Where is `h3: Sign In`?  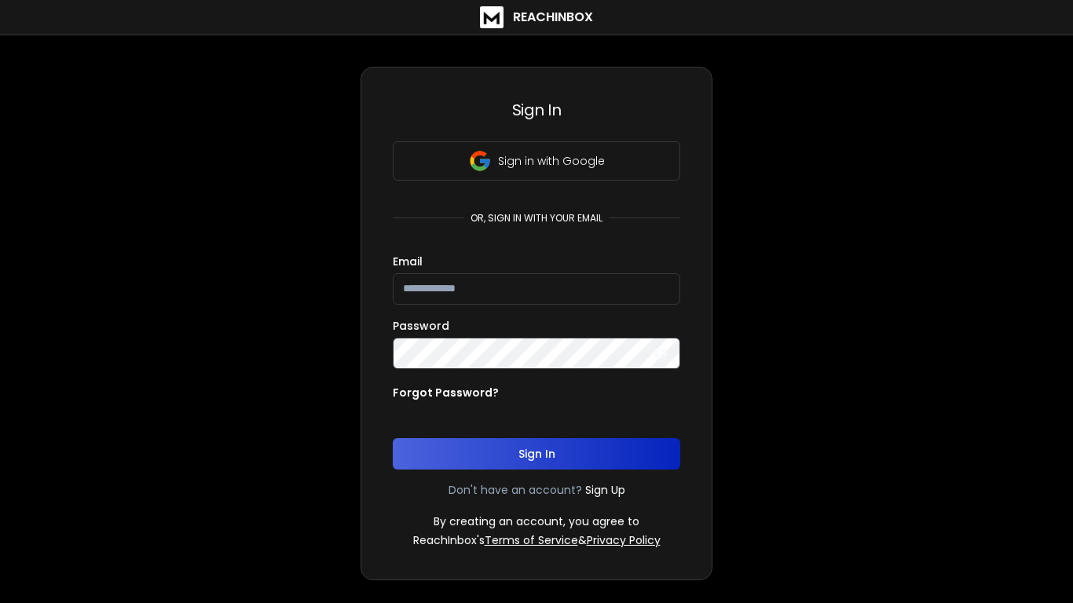
h3: Sign In is located at coordinates (536, 110).